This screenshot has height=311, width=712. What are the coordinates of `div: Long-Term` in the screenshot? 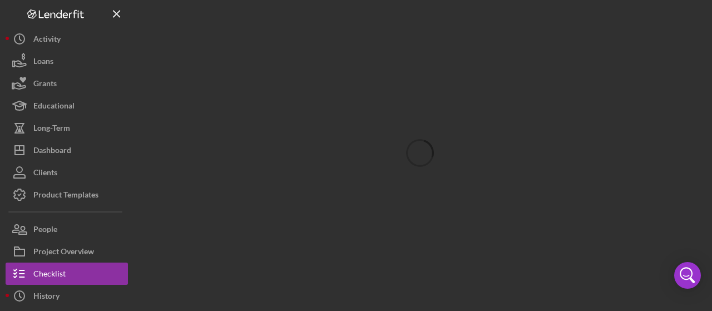 It's located at (52, 129).